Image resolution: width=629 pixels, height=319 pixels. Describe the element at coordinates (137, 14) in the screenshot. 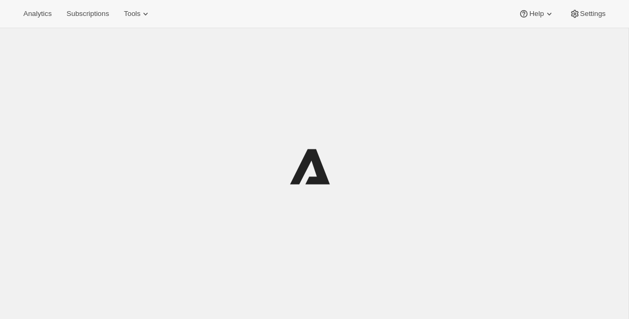

I see `button: Tools` at that location.